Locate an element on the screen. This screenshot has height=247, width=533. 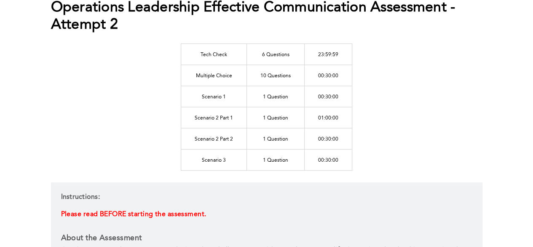
td: 6 Questions is located at coordinates (276, 54).